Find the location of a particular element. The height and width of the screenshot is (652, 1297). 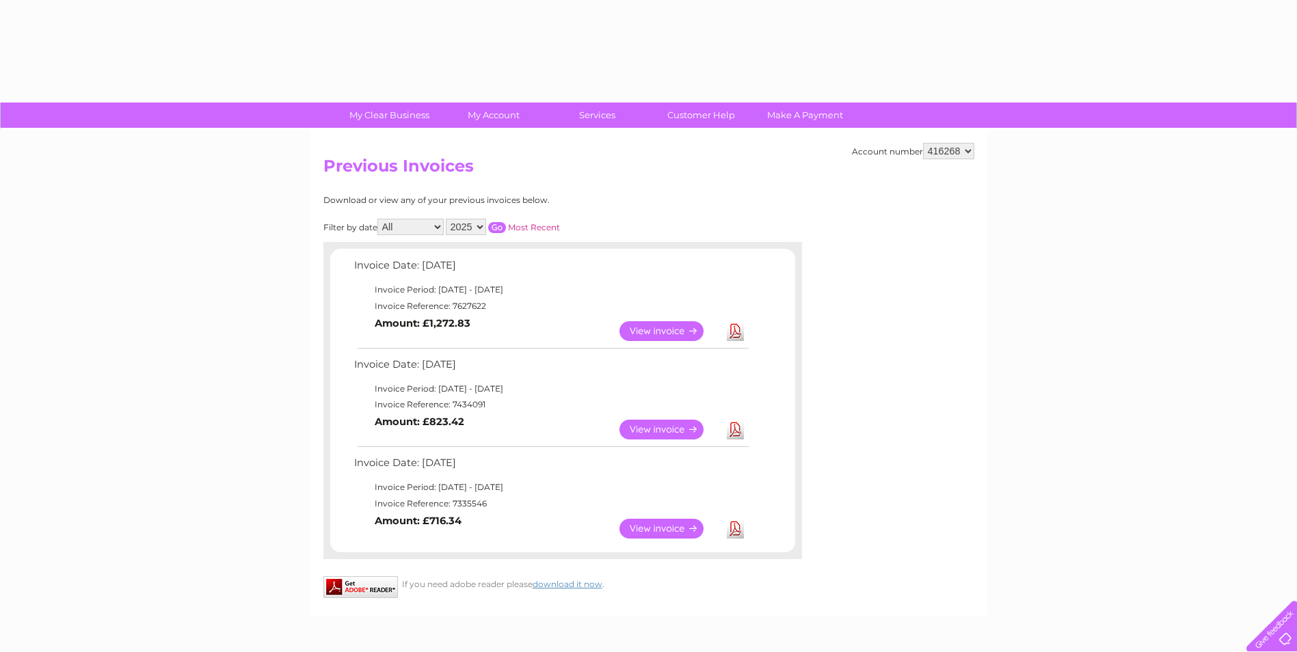

td: Invoice Reference: 7434091 is located at coordinates (550, 405).